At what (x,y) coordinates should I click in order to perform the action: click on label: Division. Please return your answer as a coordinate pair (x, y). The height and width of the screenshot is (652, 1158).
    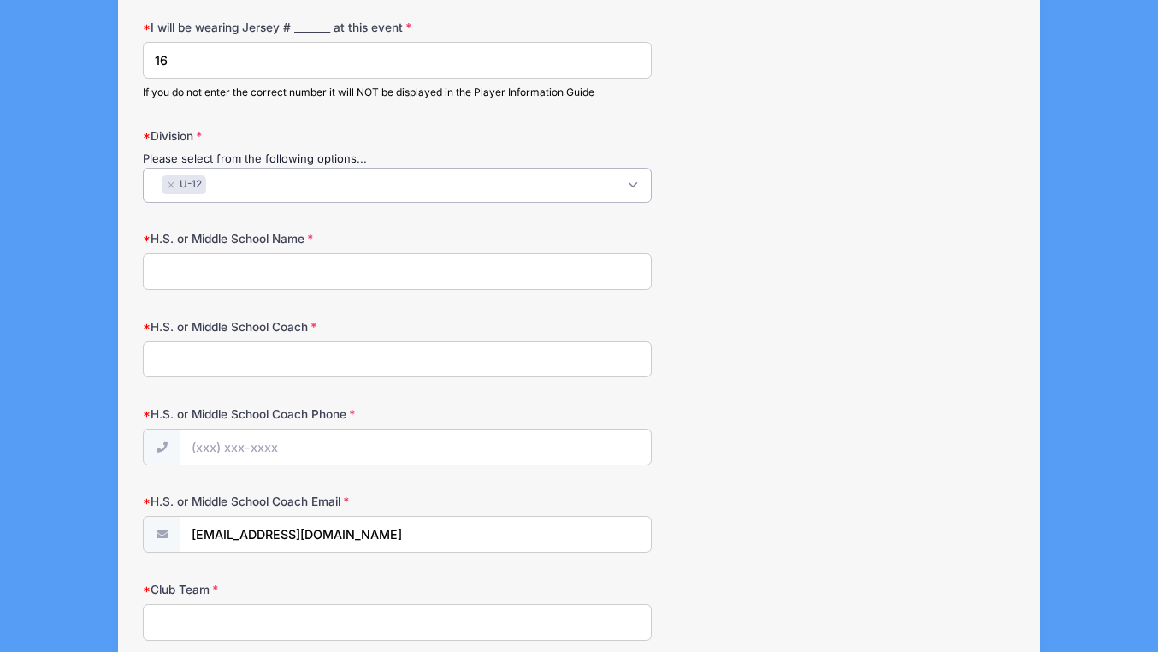
    Looking at the image, I should click on (288, 136).